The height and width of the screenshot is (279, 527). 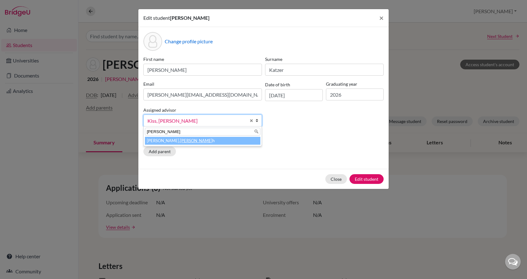 I want to click on input: dd/mm/yyyy, so click(x=294, y=95).